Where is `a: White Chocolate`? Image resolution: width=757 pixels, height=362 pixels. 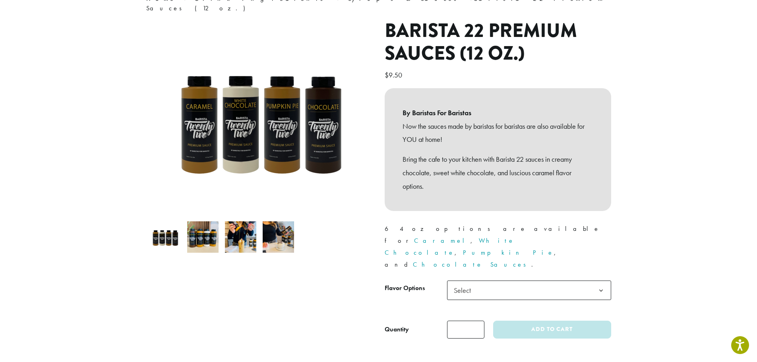
a: White Chocolate is located at coordinates (449, 246).